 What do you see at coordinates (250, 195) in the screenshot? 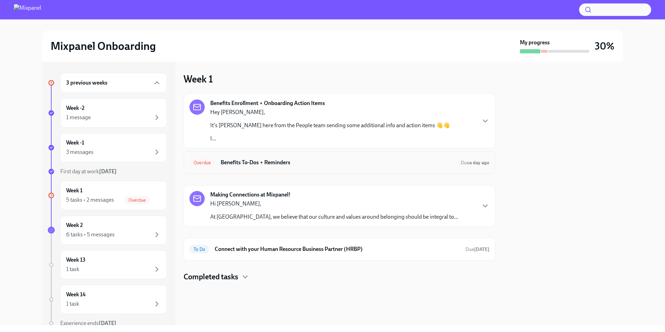
I see `strong: Making Connections at Mixpanel!` at bounding box center [250, 195].